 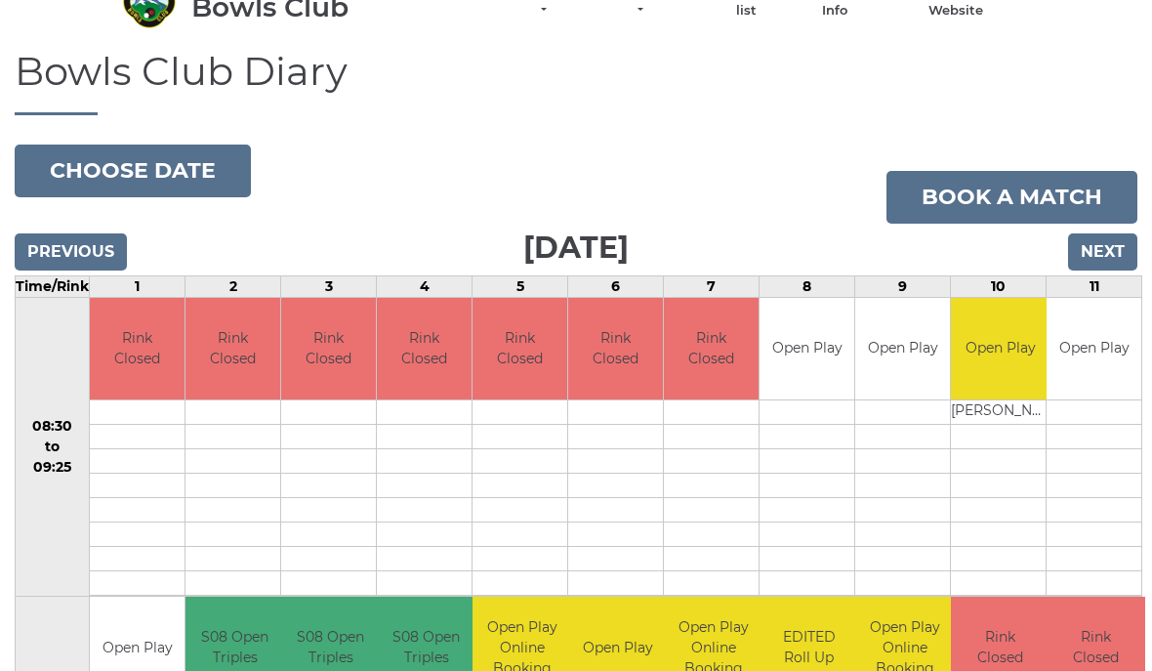 I want to click on td: 11, so click(x=1095, y=286).